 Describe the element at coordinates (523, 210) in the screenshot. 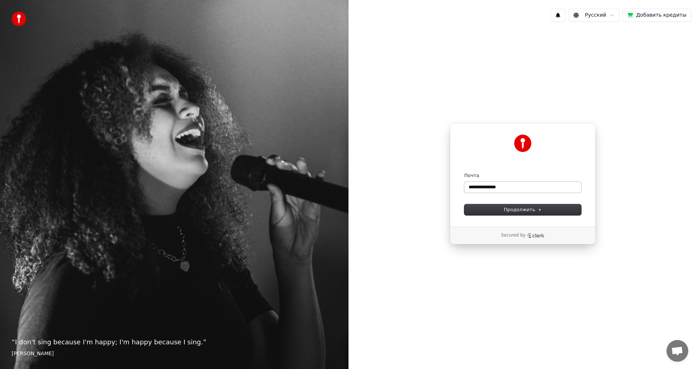

I see `span: Продолжить` at that location.